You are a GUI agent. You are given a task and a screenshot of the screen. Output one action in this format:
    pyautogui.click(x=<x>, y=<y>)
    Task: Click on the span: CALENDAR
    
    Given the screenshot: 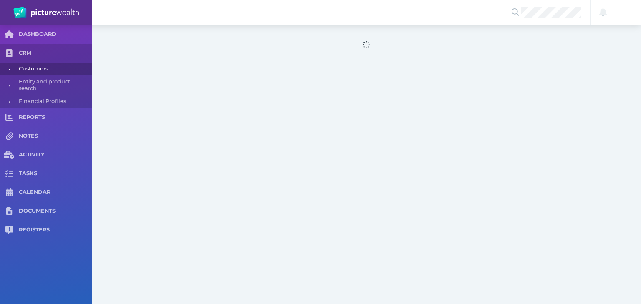 What is the action you would take?
    pyautogui.click(x=55, y=192)
    